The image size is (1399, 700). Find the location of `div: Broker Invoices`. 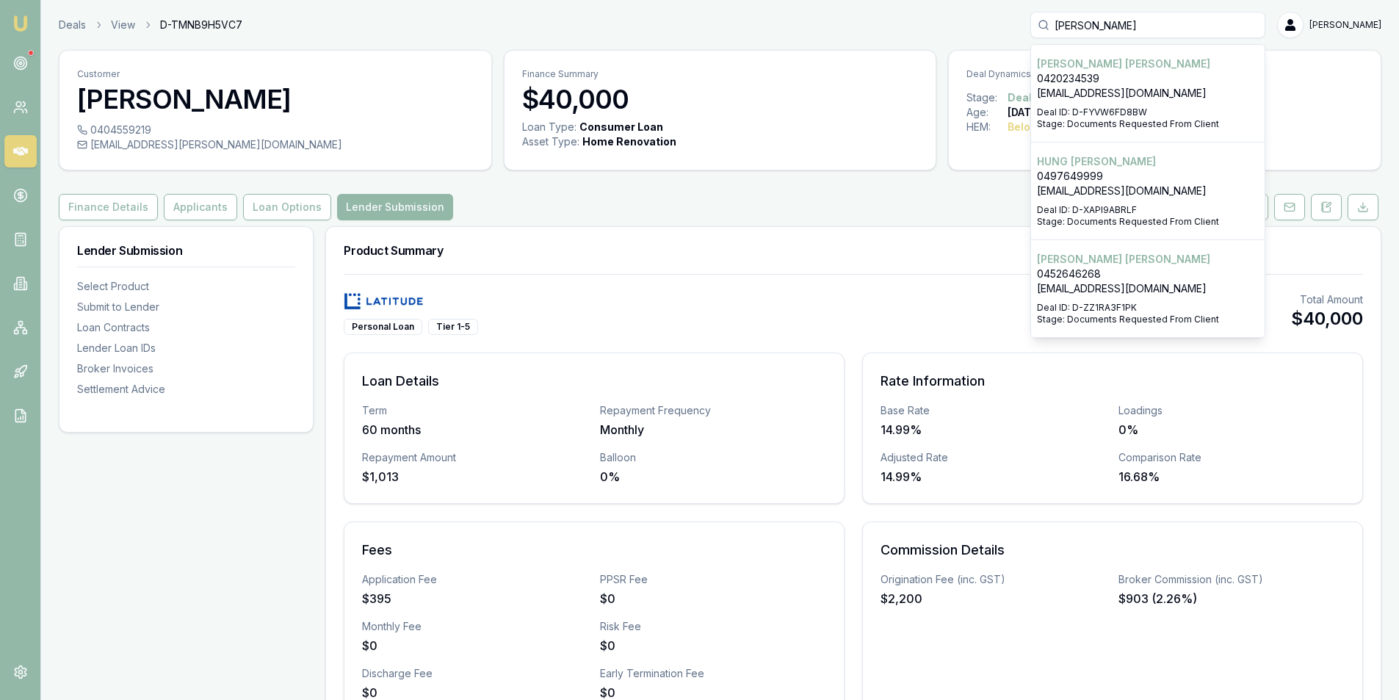

div: Broker Invoices is located at coordinates (186, 369).